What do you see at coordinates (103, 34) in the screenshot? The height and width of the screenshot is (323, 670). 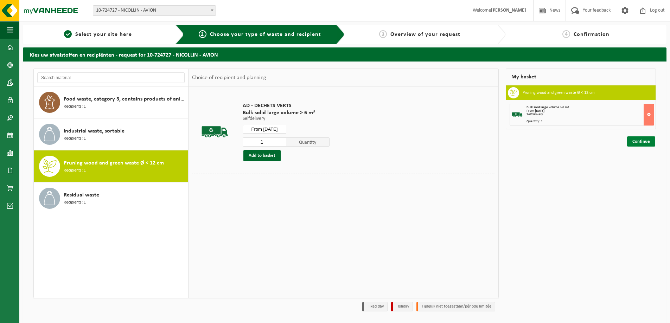 I see `span: Select your site here` at bounding box center [103, 34].